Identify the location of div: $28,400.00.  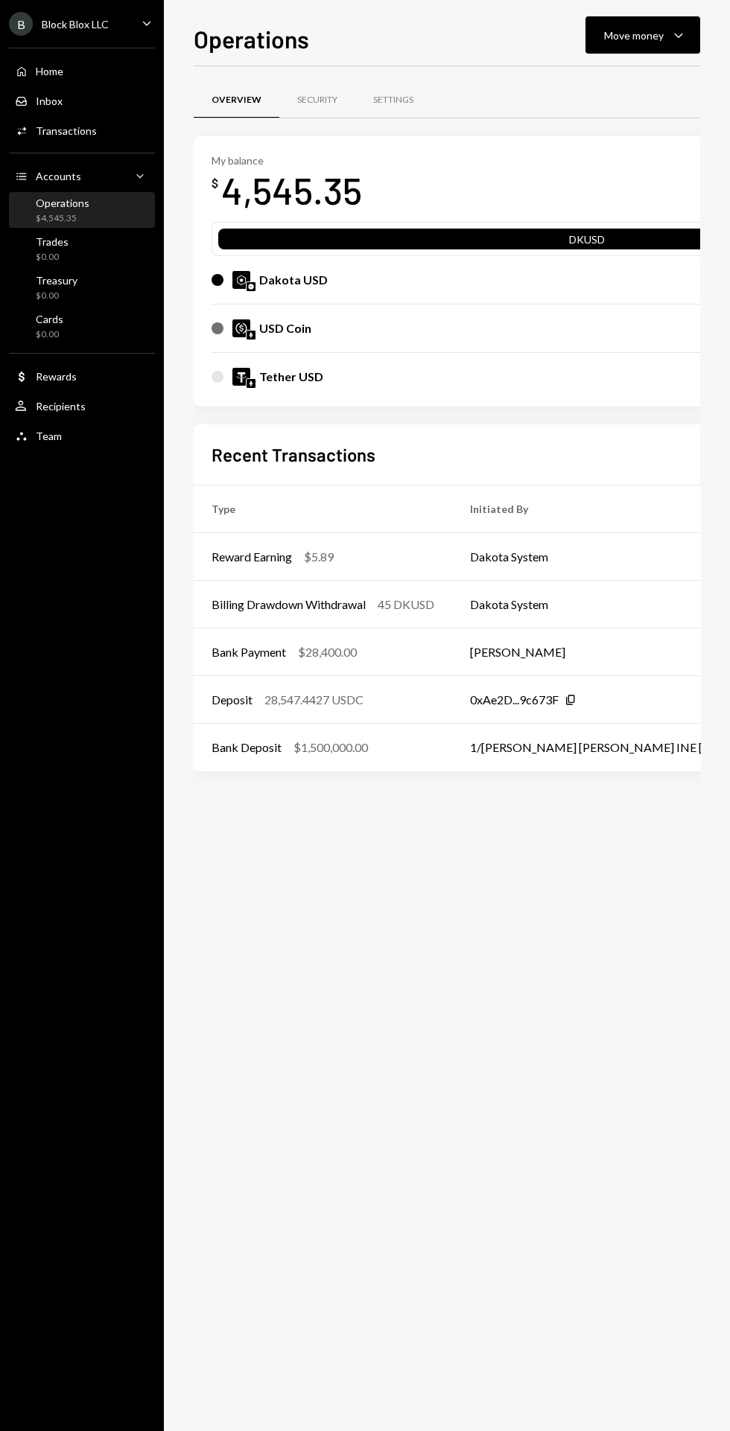
(327, 652).